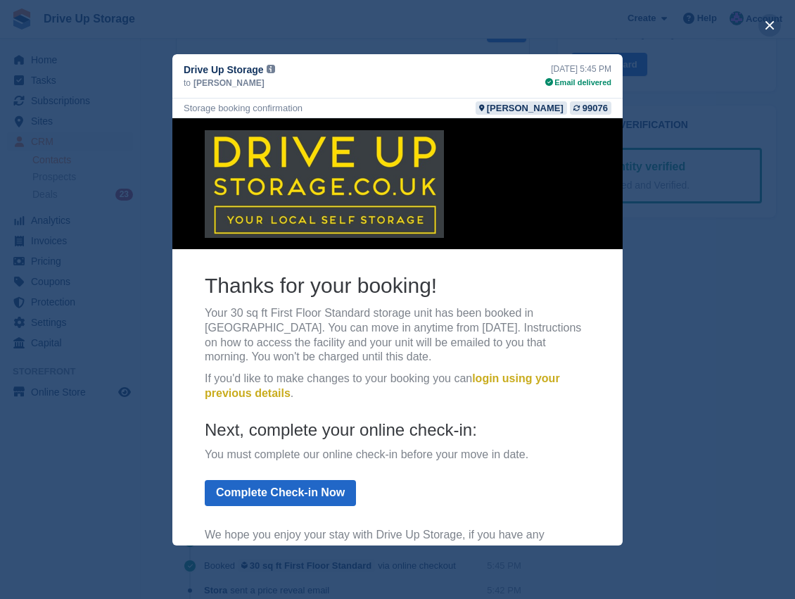 Image resolution: width=795 pixels, height=599 pixels. Describe the element at coordinates (590, 108) in the screenshot. I see `a: 99076` at that location.